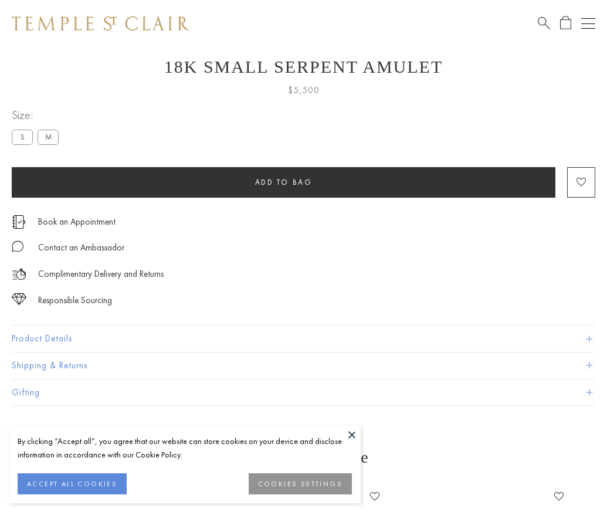 The image size is (607, 512). Describe the element at coordinates (19, 274) in the screenshot. I see `img: icon_delivery.svg` at that location.